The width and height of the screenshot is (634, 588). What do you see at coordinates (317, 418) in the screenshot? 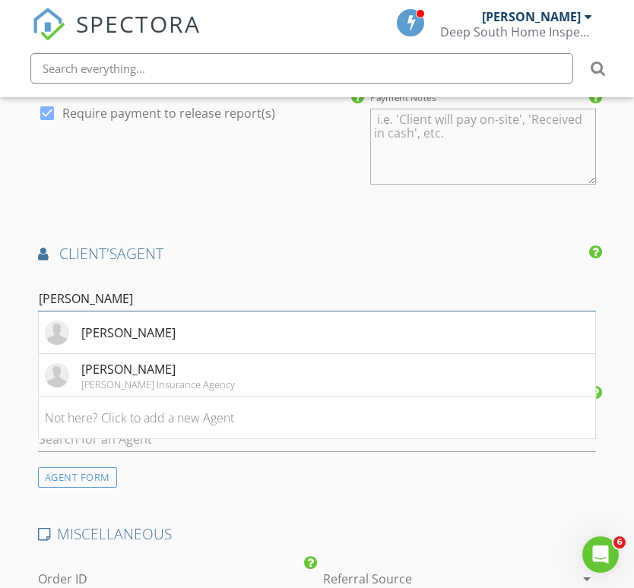
I see `li: Not here? Click to add a new Agent` at bounding box center [317, 418].